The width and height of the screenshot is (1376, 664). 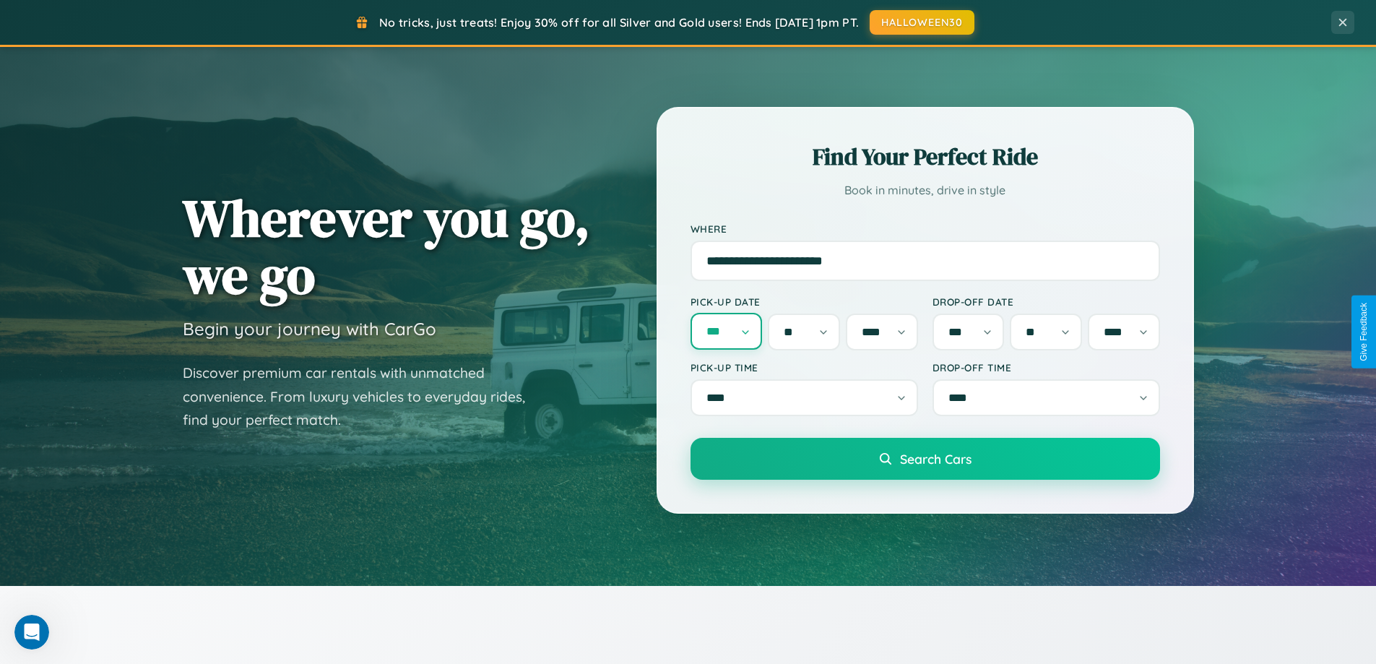 What do you see at coordinates (363, 397) in the screenshot?
I see `p: Discover premium car rentals with unmatched convenience. From luxury vehicles to everyday rides, ...` at bounding box center [363, 397].